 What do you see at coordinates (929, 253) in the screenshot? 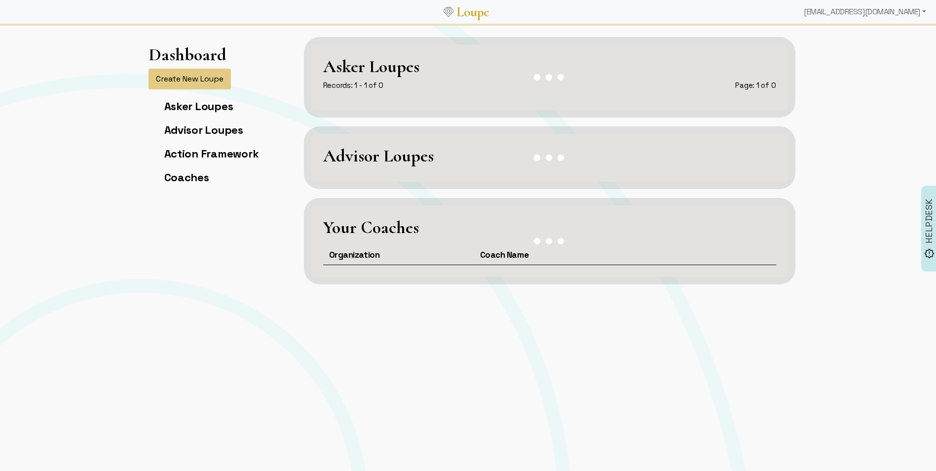
I see `img: brightness_alert_FILL0_wght500_GRAD0_ops.svg` at bounding box center [929, 253].